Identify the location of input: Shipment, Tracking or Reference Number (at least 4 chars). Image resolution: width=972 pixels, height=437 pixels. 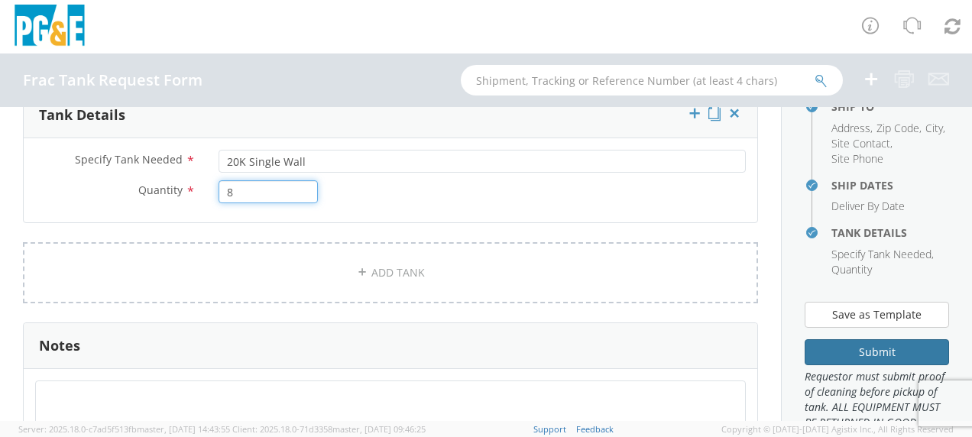
(652, 80).